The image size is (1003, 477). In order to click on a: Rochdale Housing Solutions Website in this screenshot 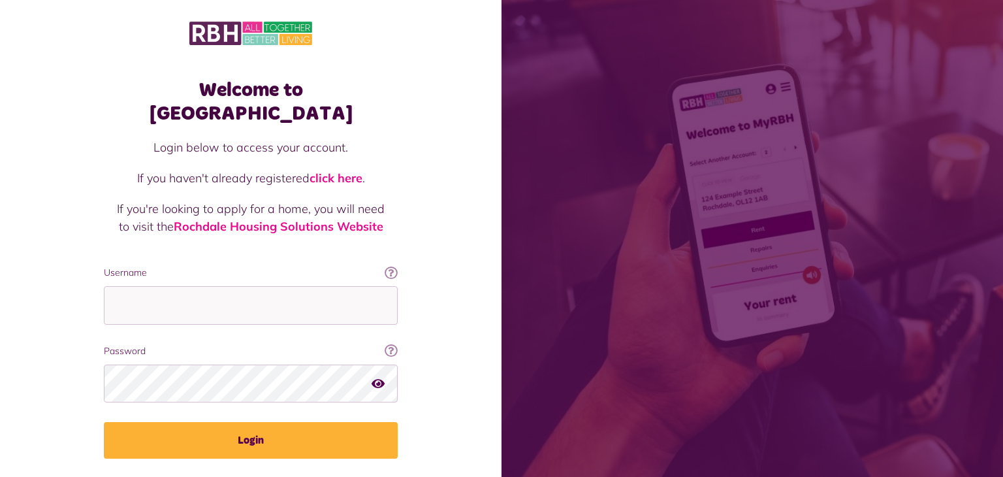, I will do `click(278, 226)`.